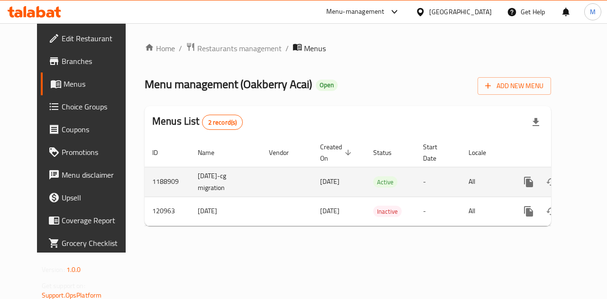 Image resolution: width=607 pixels, height=299 pixels. I want to click on a: Choice Groups, so click(90, 107).